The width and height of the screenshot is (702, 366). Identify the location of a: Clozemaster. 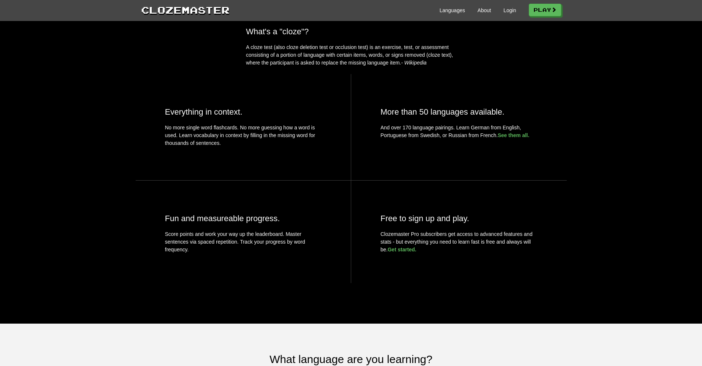
(185, 10).